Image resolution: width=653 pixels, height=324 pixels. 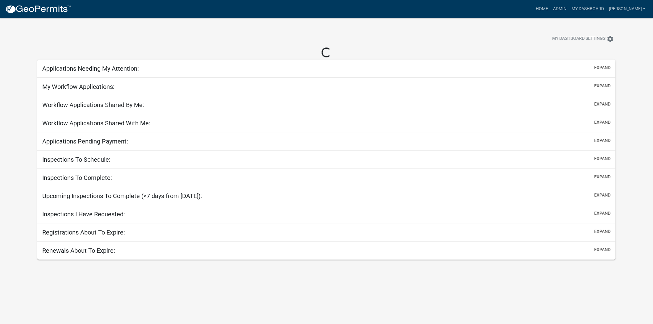 What do you see at coordinates (542, 9) in the screenshot?
I see `a: Home` at bounding box center [542, 9].